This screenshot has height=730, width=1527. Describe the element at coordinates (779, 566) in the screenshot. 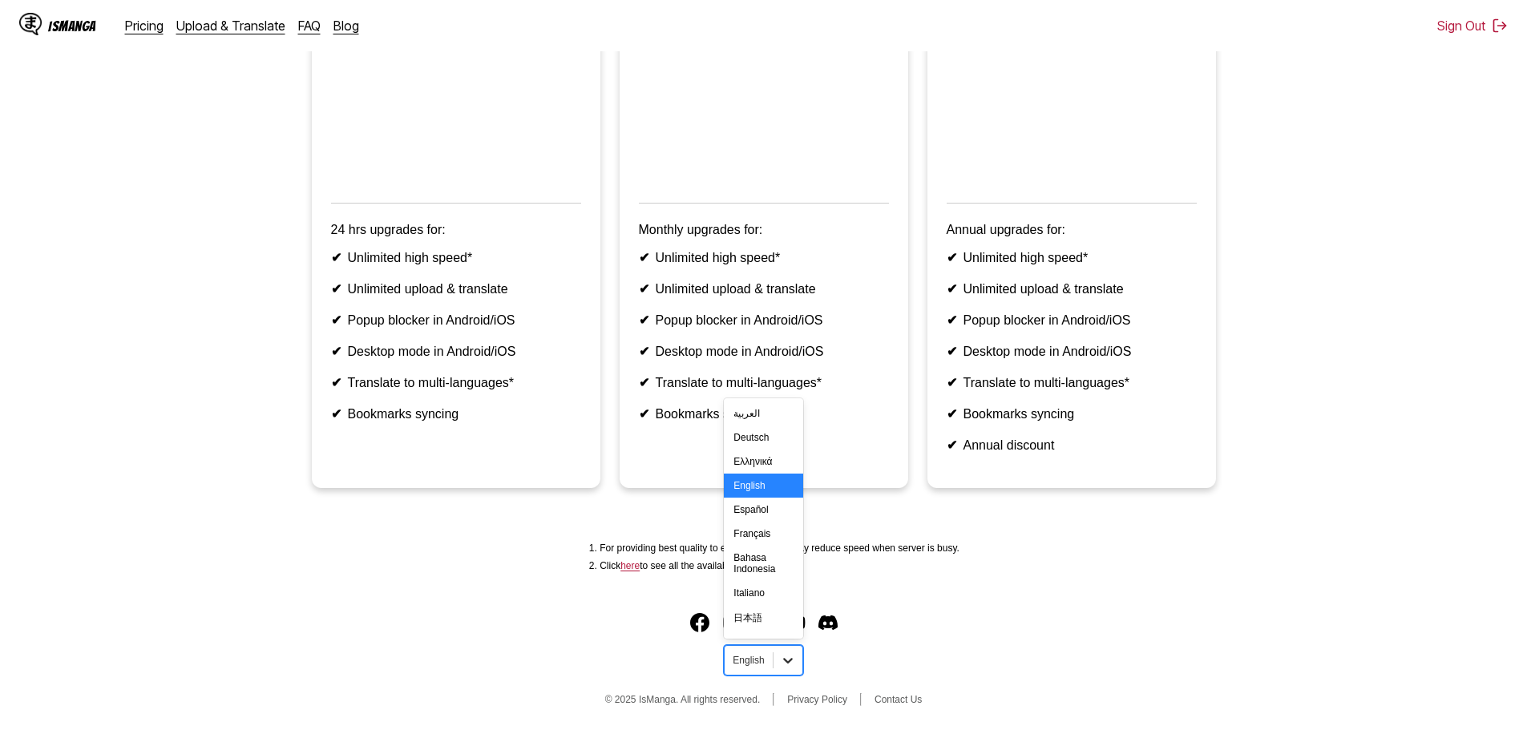

I see `li: Click to see all the available languages` at that location.